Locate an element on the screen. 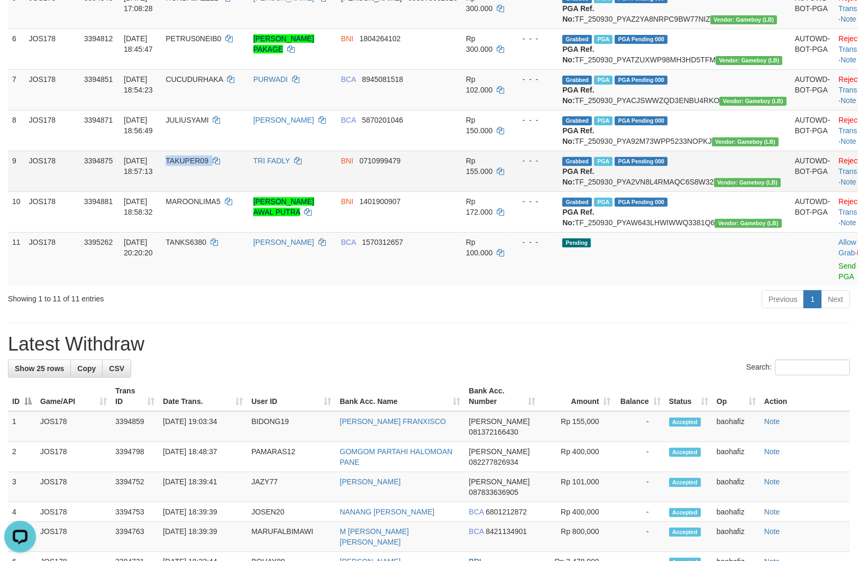  a: GOMGOM PARTAHI HALOMOAN PANE is located at coordinates (396, 457).